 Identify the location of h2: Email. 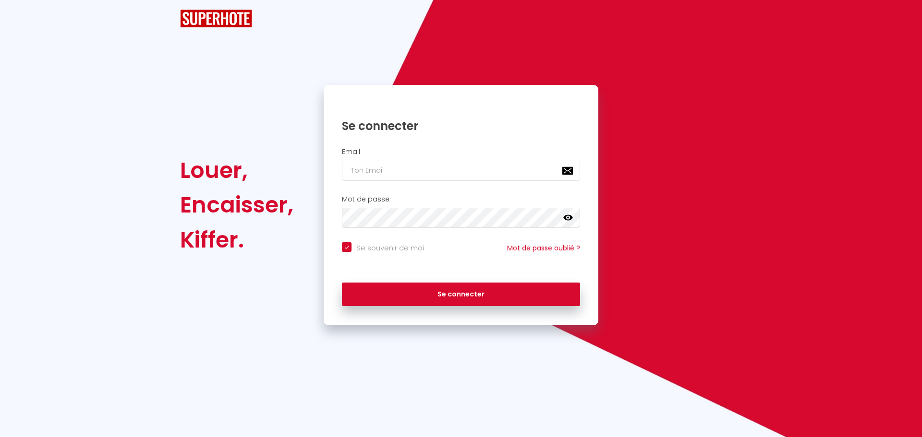
(461, 152).